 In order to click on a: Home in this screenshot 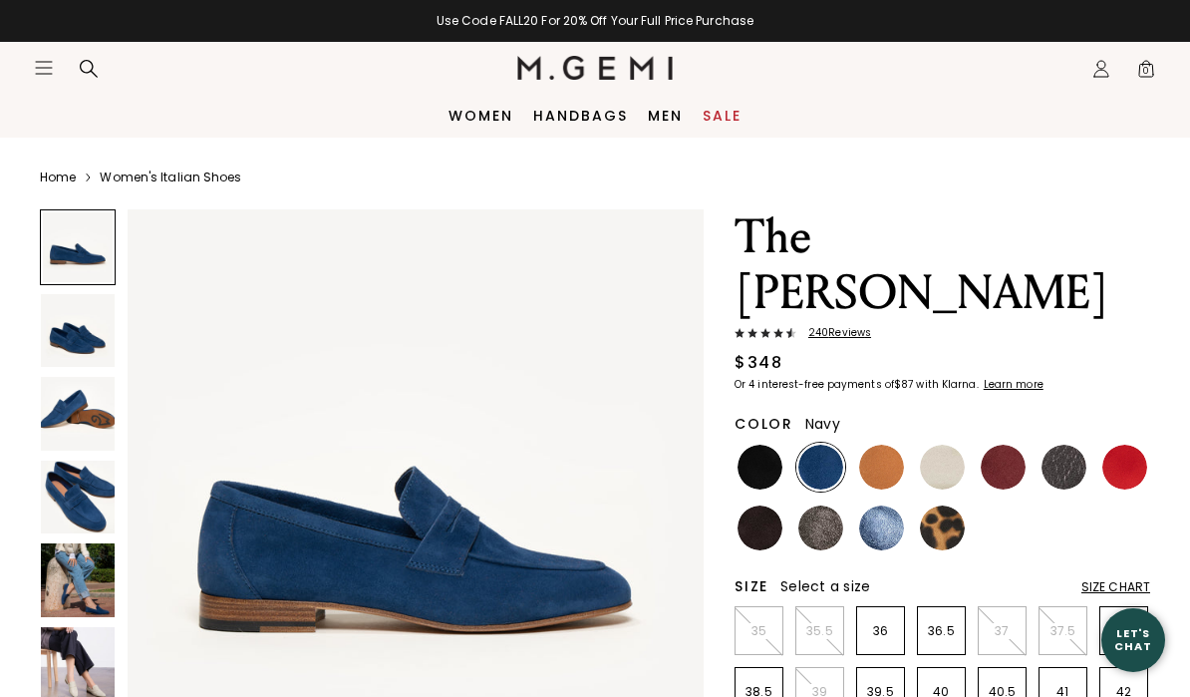, I will do `click(58, 177)`.